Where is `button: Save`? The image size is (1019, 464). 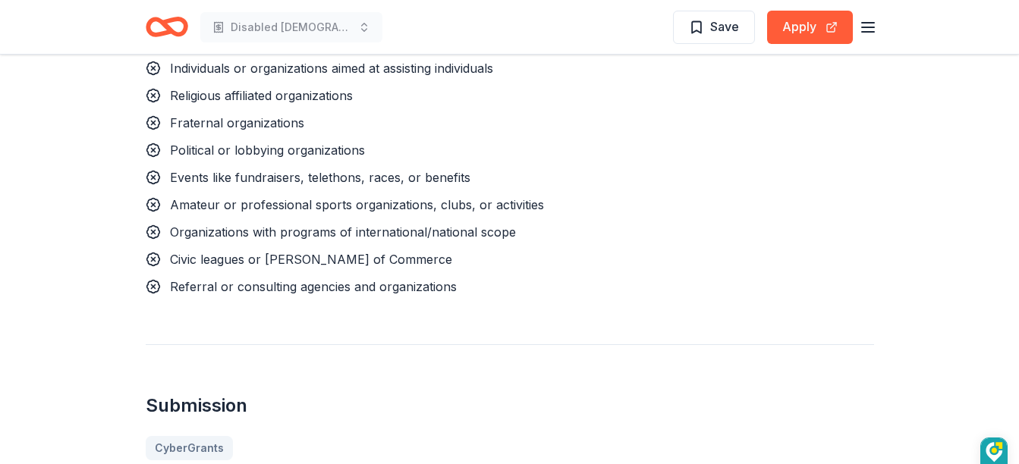 button: Save is located at coordinates (714, 27).